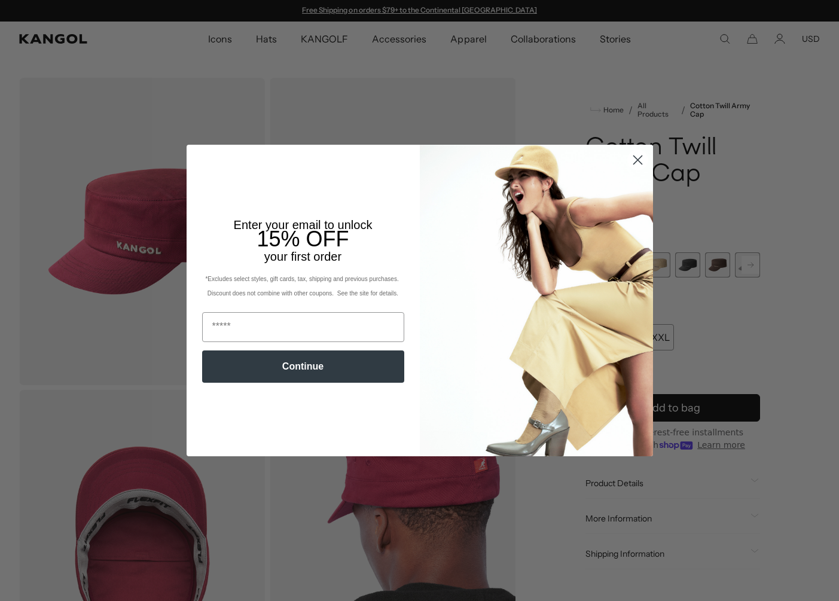 The image size is (839, 601). I want to click on button: Close dialog, so click(637, 160).